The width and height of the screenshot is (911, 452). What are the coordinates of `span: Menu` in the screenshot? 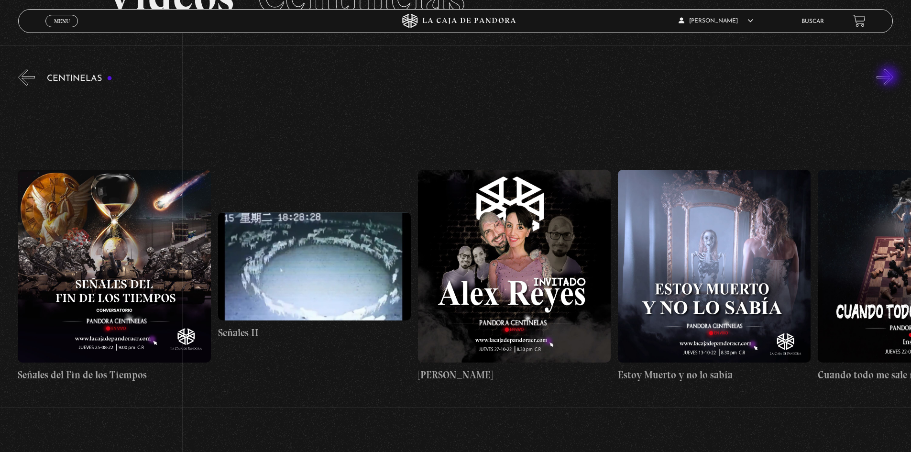 It's located at (62, 21).